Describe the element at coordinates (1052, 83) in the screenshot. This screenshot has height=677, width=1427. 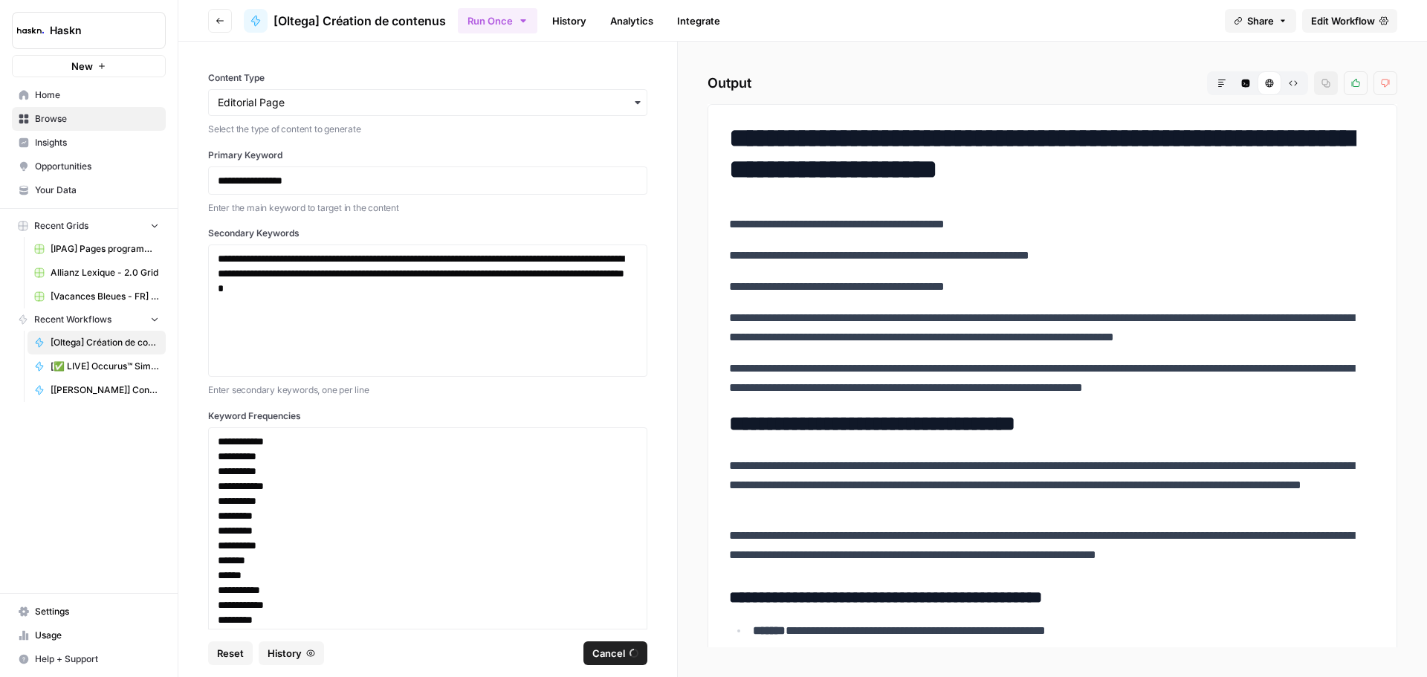
I see `h2: Output` at that location.